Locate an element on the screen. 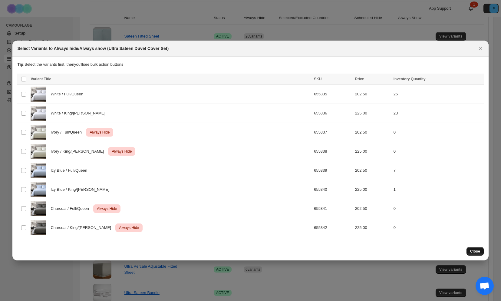  td: 655341 is located at coordinates (333, 208).